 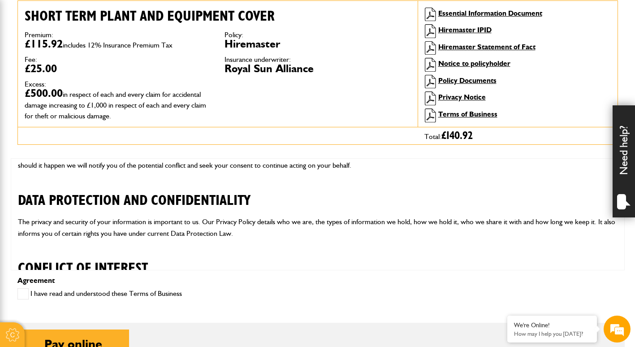 What do you see at coordinates (318, 69) in the screenshot?
I see `dd: Royal Sun Alliance` at bounding box center [318, 69].